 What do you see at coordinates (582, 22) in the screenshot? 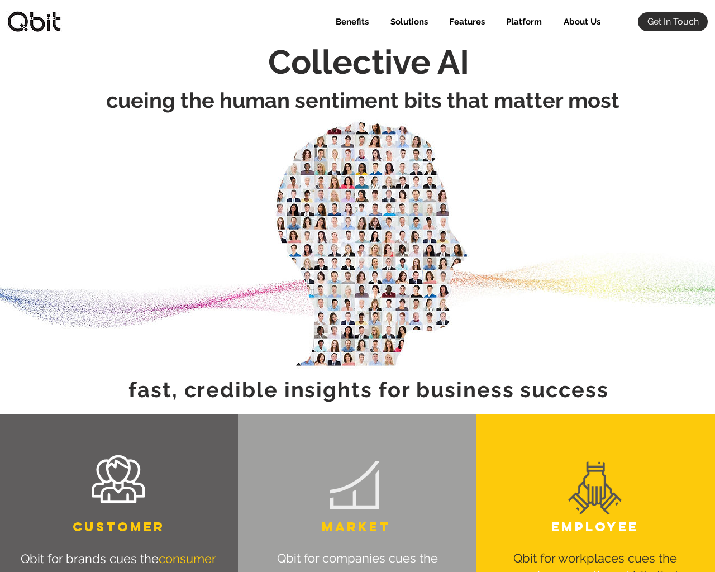
I see `p: About Us` at bounding box center [582, 22].